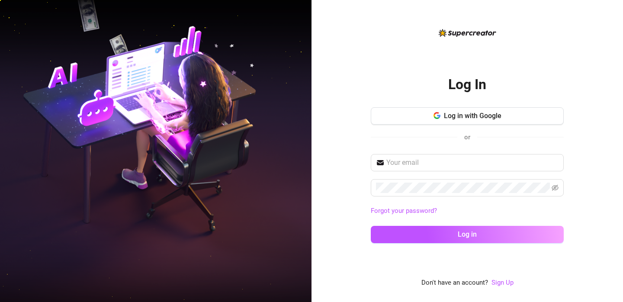 This screenshot has height=302, width=623. What do you see at coordinates (467, 84) in the screenshot?
I see `h2: Log In` at bounding box center [467, 84].